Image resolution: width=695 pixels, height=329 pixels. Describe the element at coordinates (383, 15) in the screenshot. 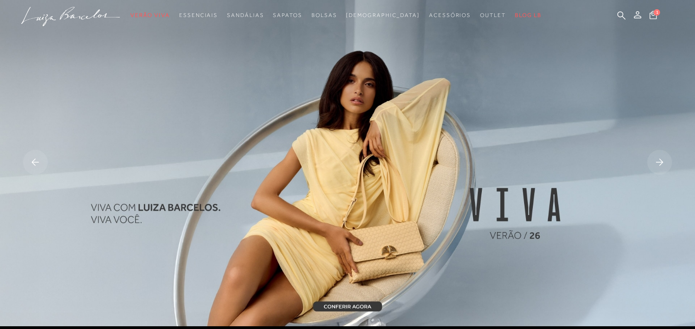

I see `a: noSubCategoriesText` at that location.